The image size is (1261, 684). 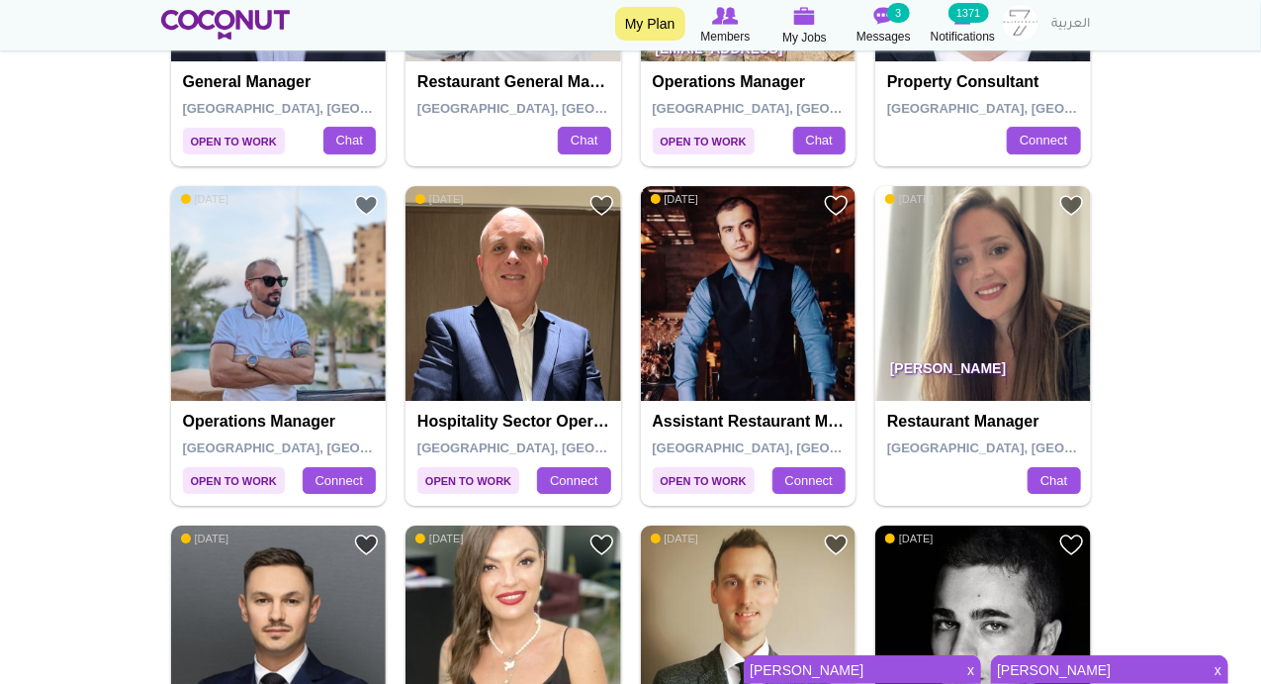 I want to click on a: Browse Members Members, so click(x=726, y=26).